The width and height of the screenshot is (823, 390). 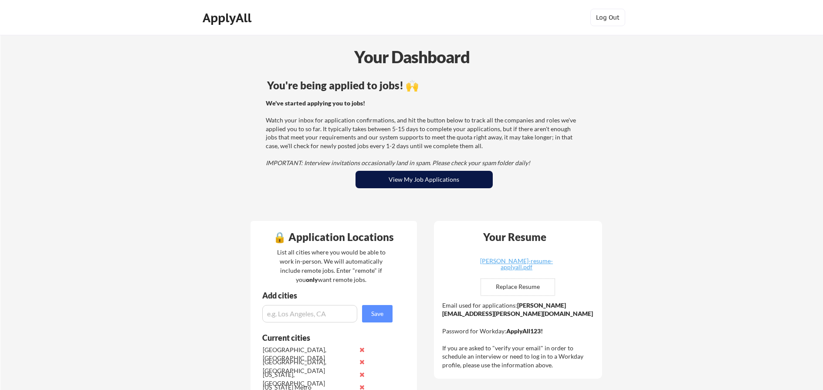 What do you see at coordinates (377, 314) in the screenshot?
I see `button: Save` at bounding box center [377, 314].